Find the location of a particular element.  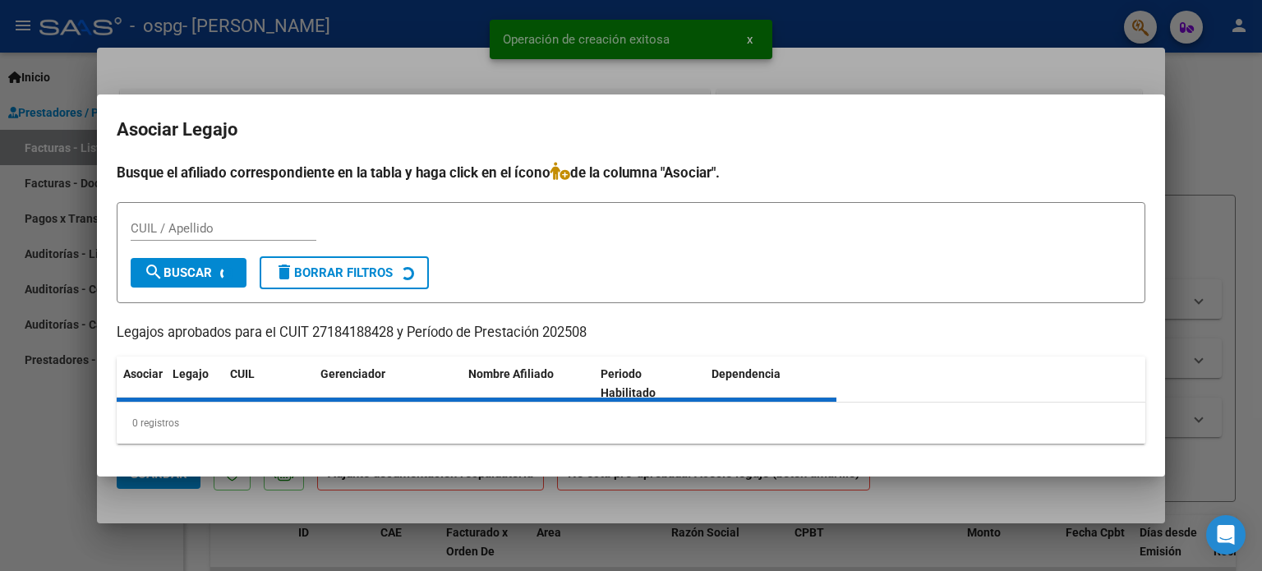

datatable-header-cell: CUIL is located at coordinates (269, 384).